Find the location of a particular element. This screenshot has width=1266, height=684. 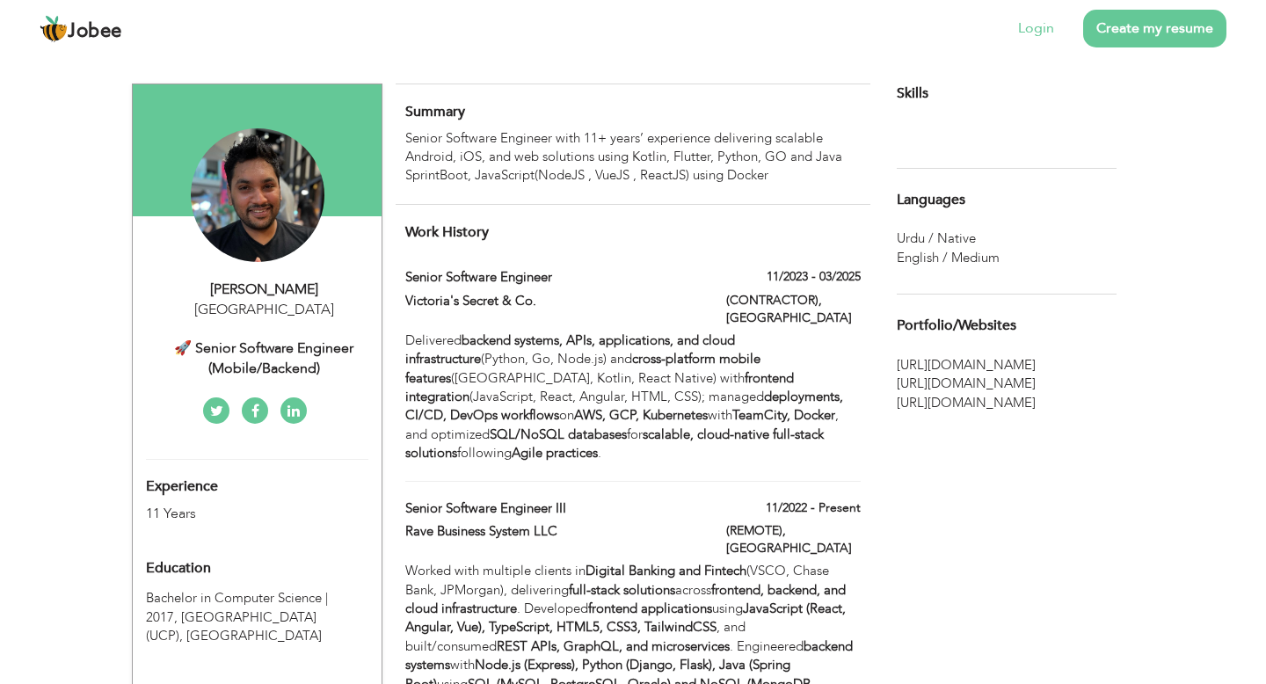

strong: frontend, backend, and cloud infrastructure is located at coordinates (625, 599).